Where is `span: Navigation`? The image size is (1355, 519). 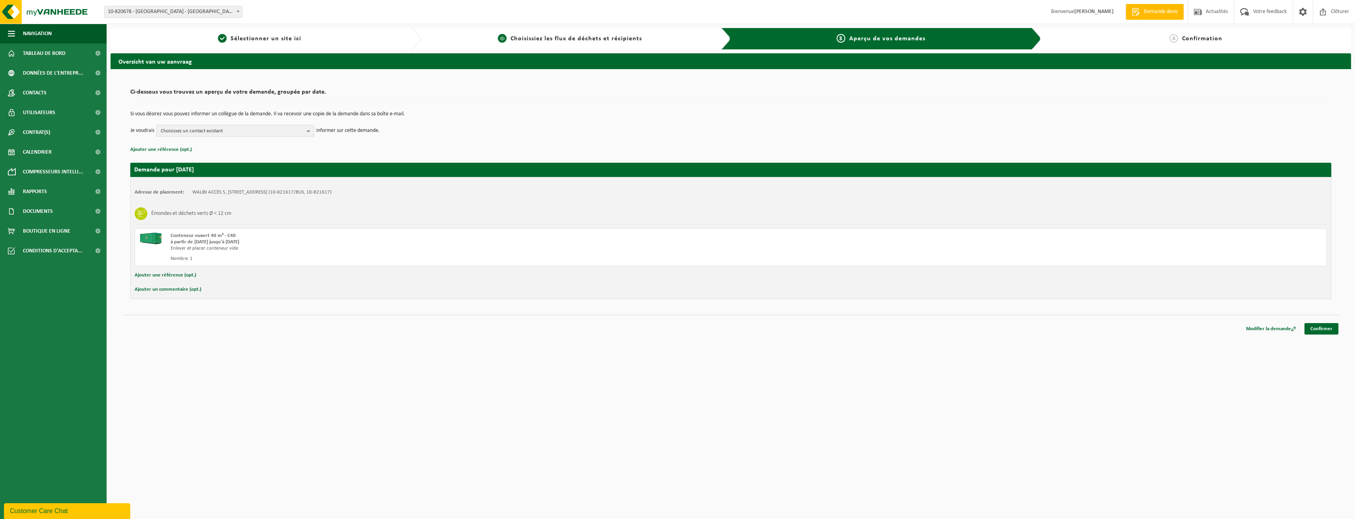 span: Navigation is located at coordinates (37, 34).